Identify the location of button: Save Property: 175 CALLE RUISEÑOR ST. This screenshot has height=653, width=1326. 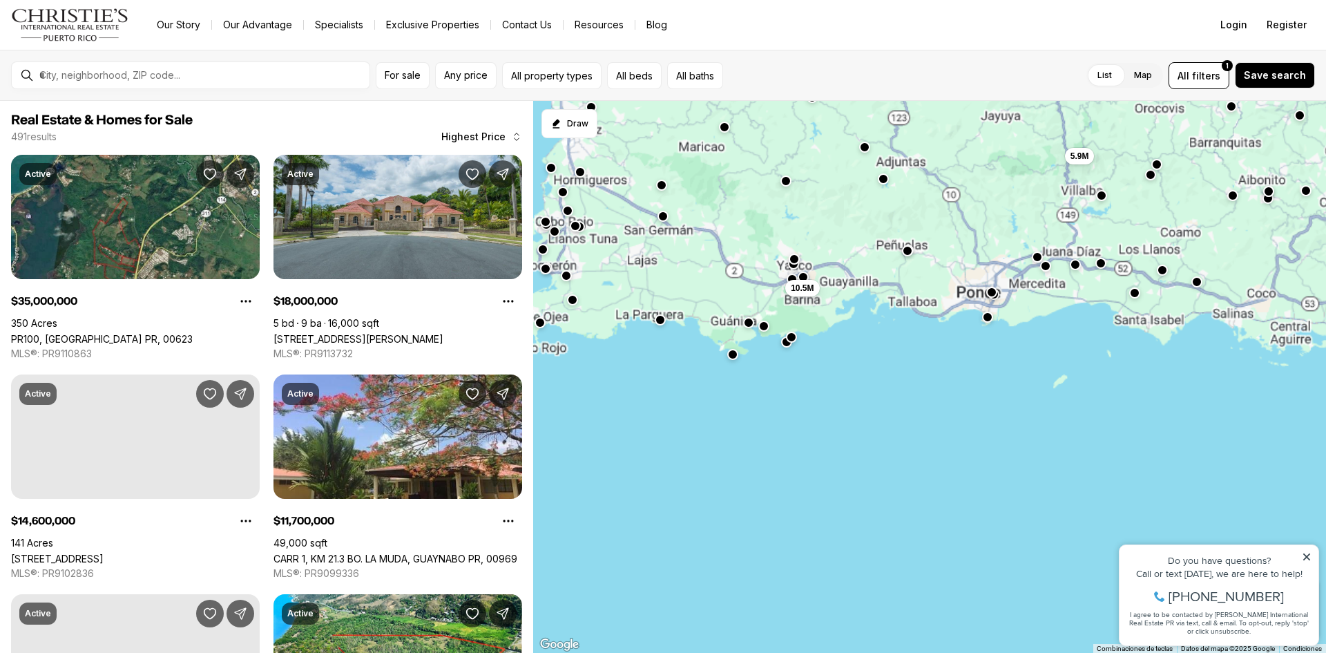
(473, 174).